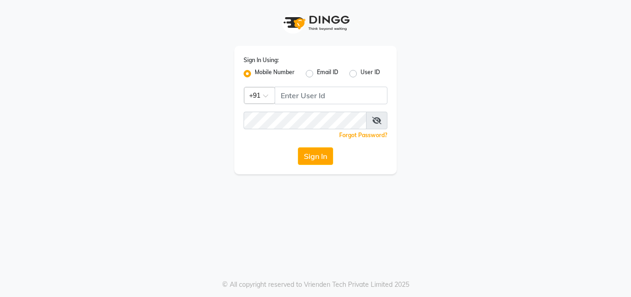 The height and width of the screenshot is (297, 631). What do you see at coordinates (275, 74) in the screenshot?
I see `label: Mobile Number` at bounding box center [275, 74].